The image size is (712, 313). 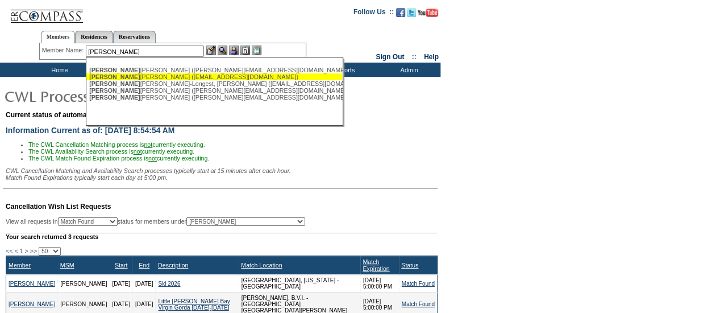 What do you see at coordinates (261, 265) in the screenshot?
I see `a: Match Location` at bounding box center [261, 265].